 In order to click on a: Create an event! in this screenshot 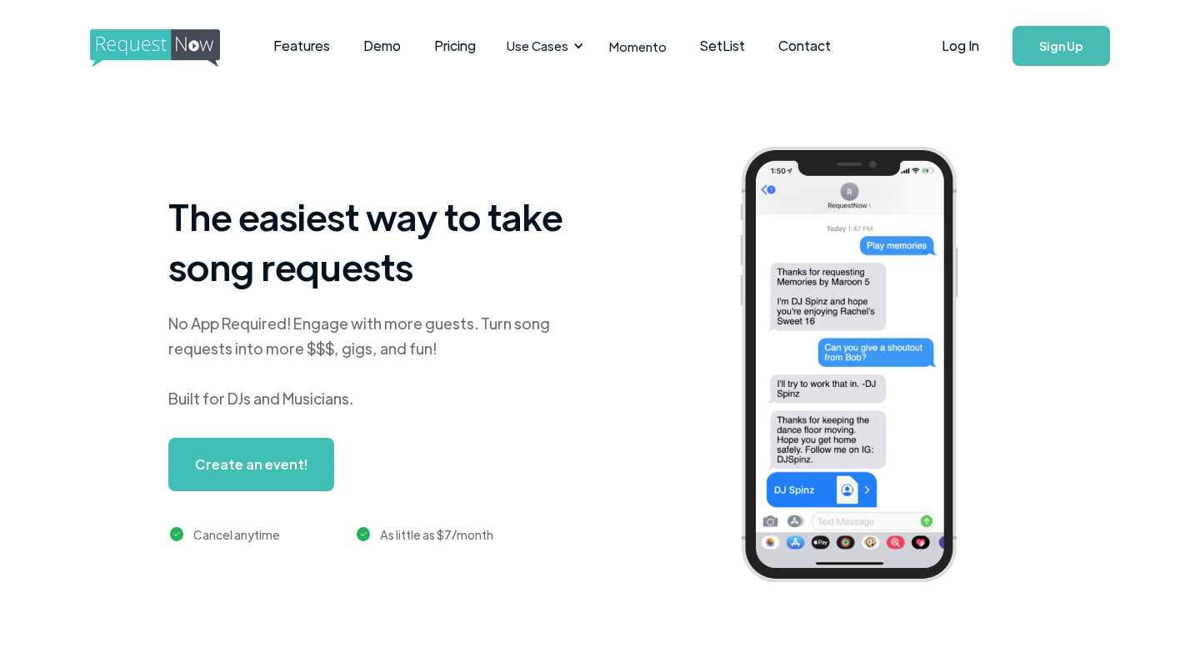, I will do `click(251, 464)`.